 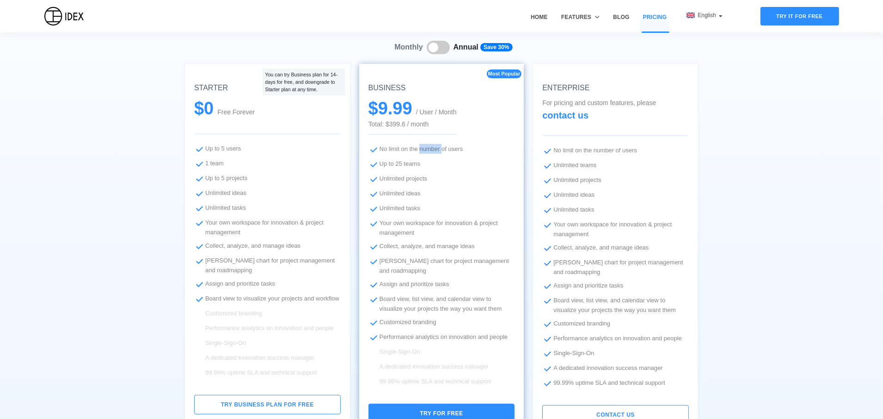 What do you see at coordinates (236, 112) in the screenshot?
I see `span: Free Forever` at bounding box center [236, 112].